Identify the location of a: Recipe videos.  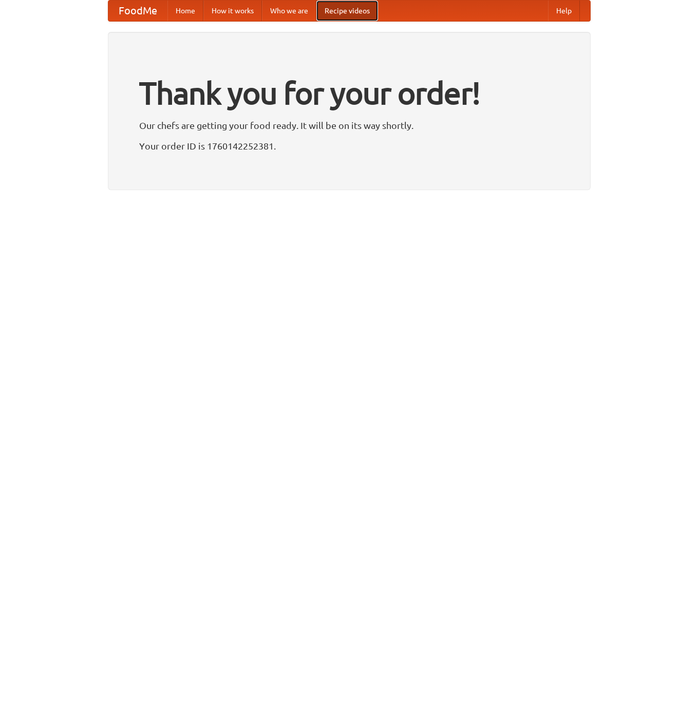
(347, 11).